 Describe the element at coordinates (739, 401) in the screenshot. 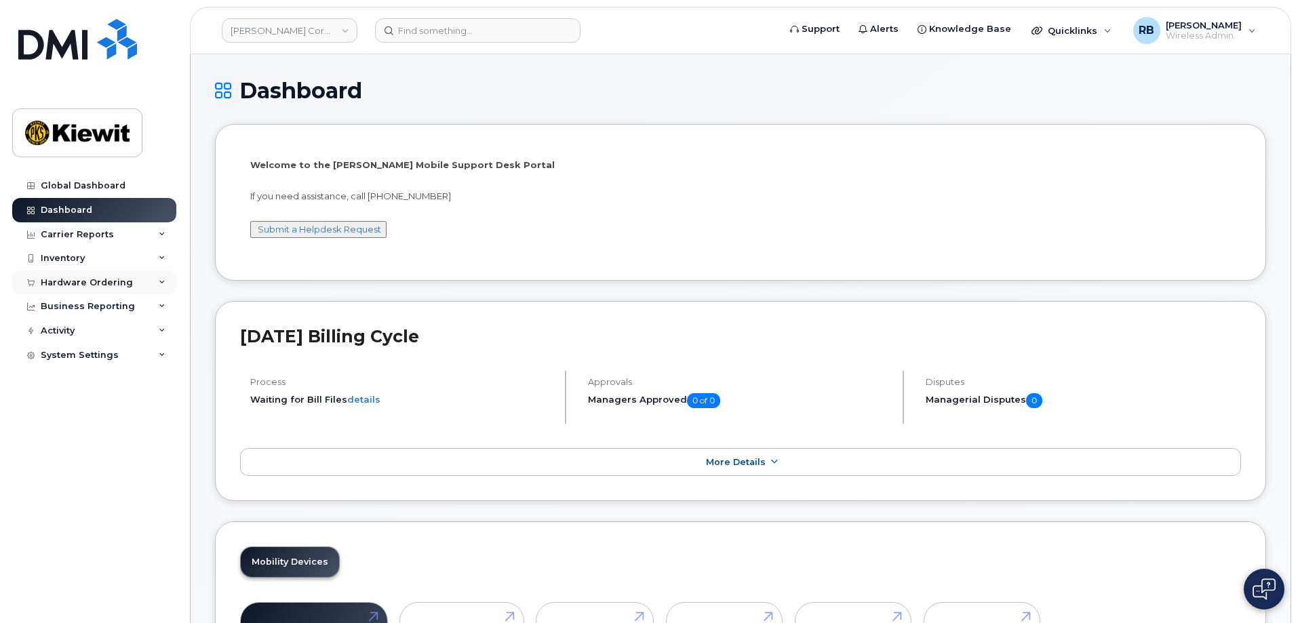

I see `h5: Managers Approved` at that location.